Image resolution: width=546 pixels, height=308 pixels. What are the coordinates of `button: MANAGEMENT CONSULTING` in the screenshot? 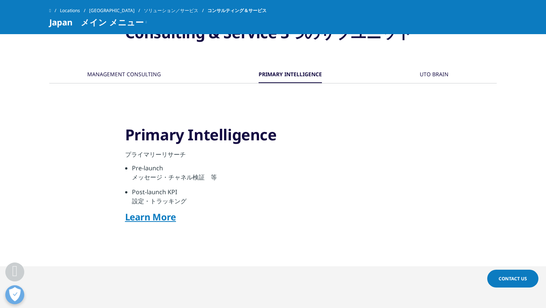 It's located at (123, 75).